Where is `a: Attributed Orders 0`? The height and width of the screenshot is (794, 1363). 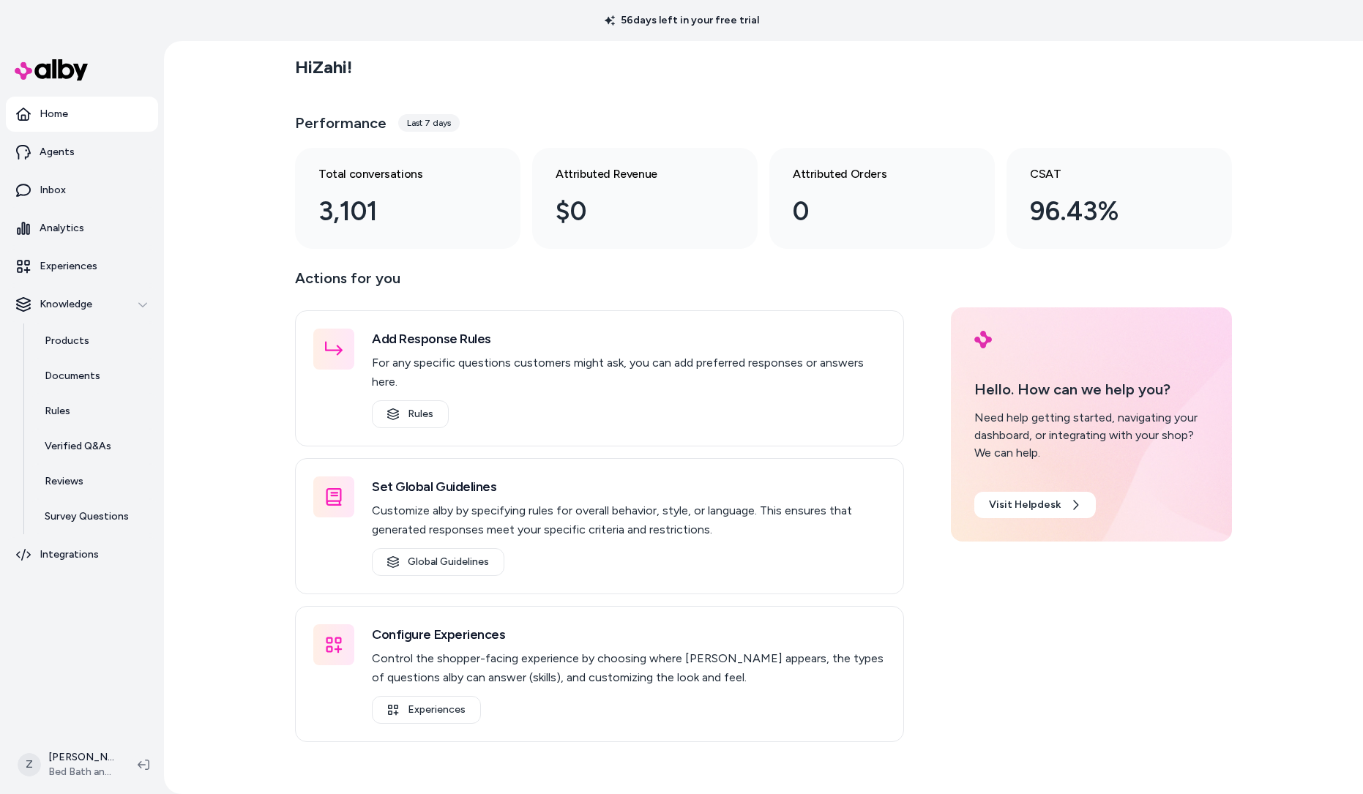 a: Attributed Orders 0 is located at coordinates (882, 198).